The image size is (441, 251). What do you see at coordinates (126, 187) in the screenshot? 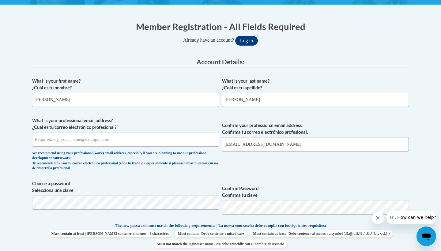
I see `label: Choose a password Selecciona una clave` at bounding box center [126, 187].